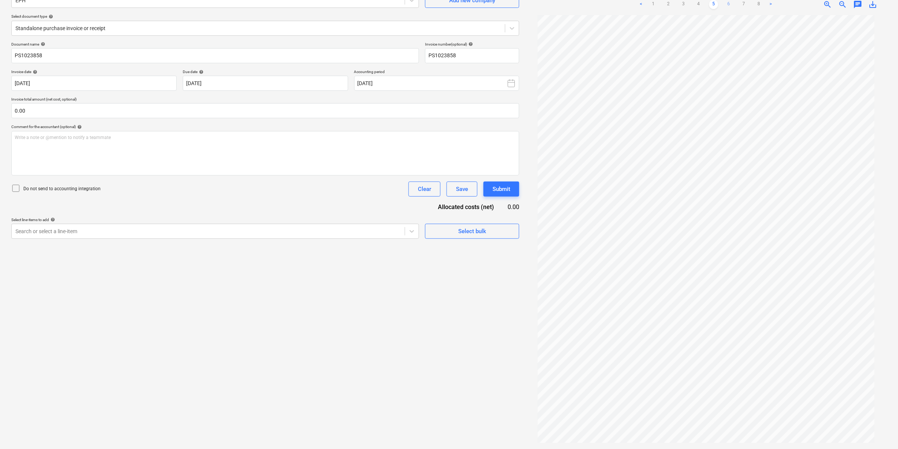 The width and height of the screenshot is (898, 449). What do you see at coordinates (265, 100) in the screenshot?
I see `p: Invoice total amount (net cost, optional)` at bounding box center [265, 100].